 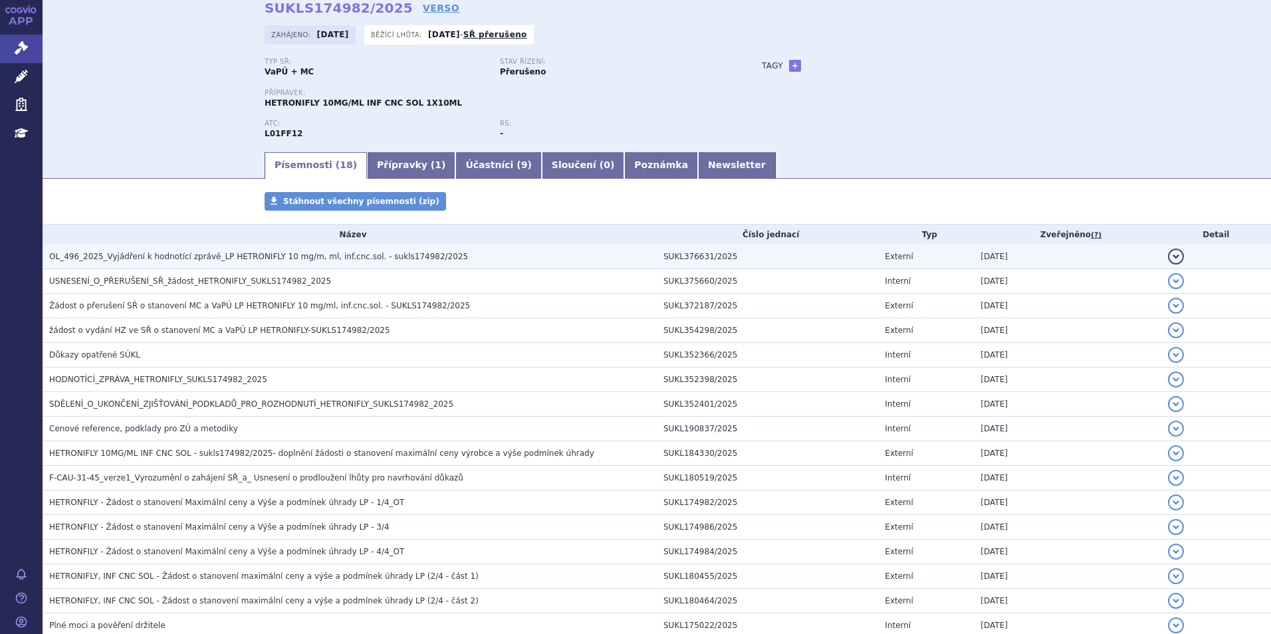 What do you see at coordinates (767, 502) in the screenshot?
I see `td: SUKL174982/2025` at bounding box center [767, 502].